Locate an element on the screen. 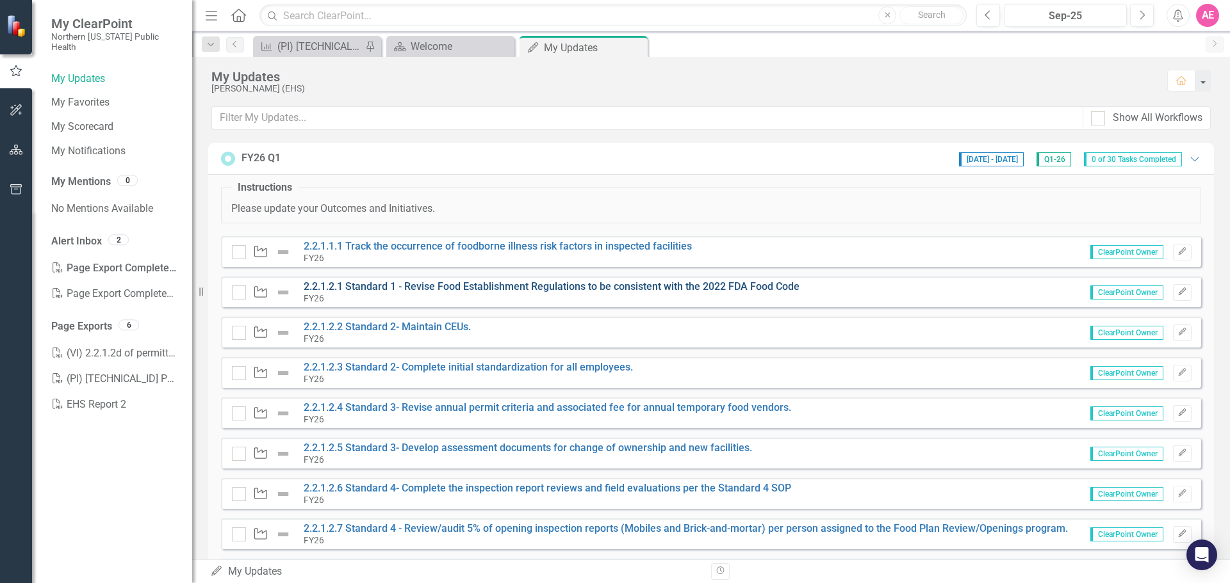 The height and width of the screenshot is (583, 1230). a: 2.2.1.2.4 Standard 3- Revise annual permit criteria and associated fee for annual temporary food ... is located at coordinates (547, 407).